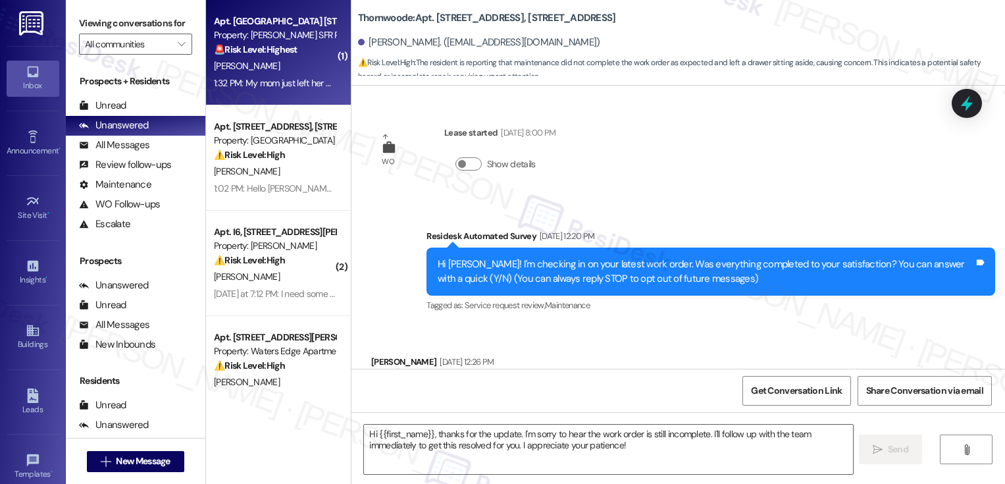 The height and width of the screenshot is (484, 1005). Describe the element at coordinates (136, 380) in the screenshot. I see `div: Residents` at that location.